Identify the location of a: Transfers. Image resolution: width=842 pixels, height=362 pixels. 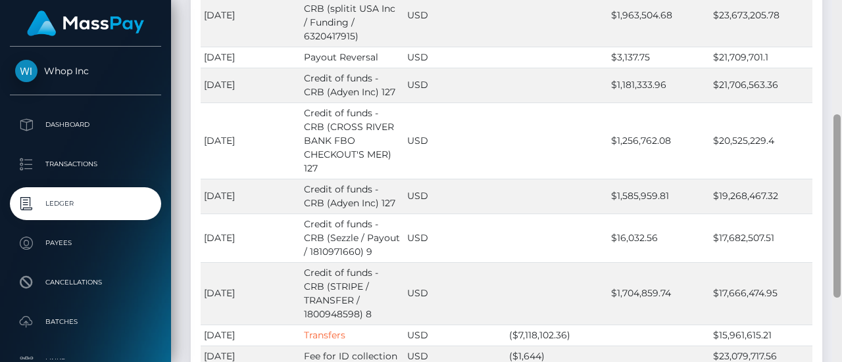
(324, 335).